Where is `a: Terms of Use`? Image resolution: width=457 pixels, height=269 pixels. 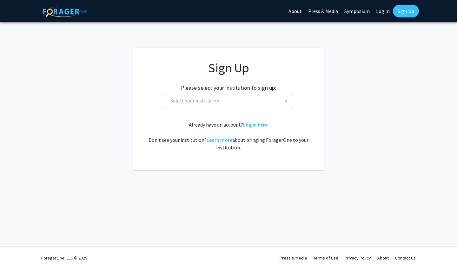
a: Terms of Use is located at coordinates (326, 258).